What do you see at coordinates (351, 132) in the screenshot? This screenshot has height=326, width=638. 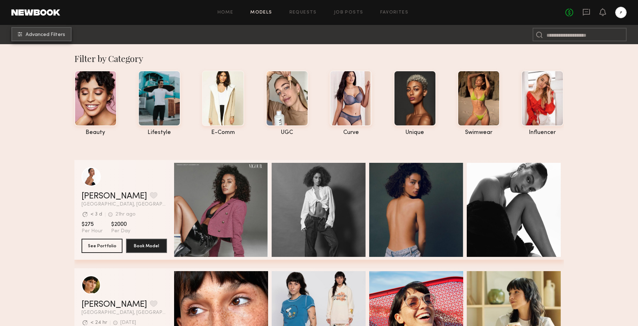 I see `div: curve` at bounding box center [351, 132].